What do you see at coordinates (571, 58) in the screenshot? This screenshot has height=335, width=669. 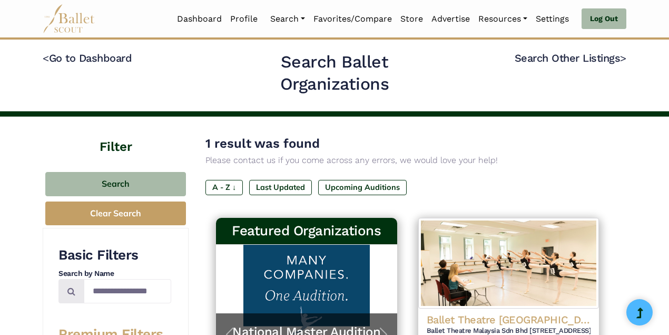 I see `a: Search Other Listings>` at bounding box center [571, 58].